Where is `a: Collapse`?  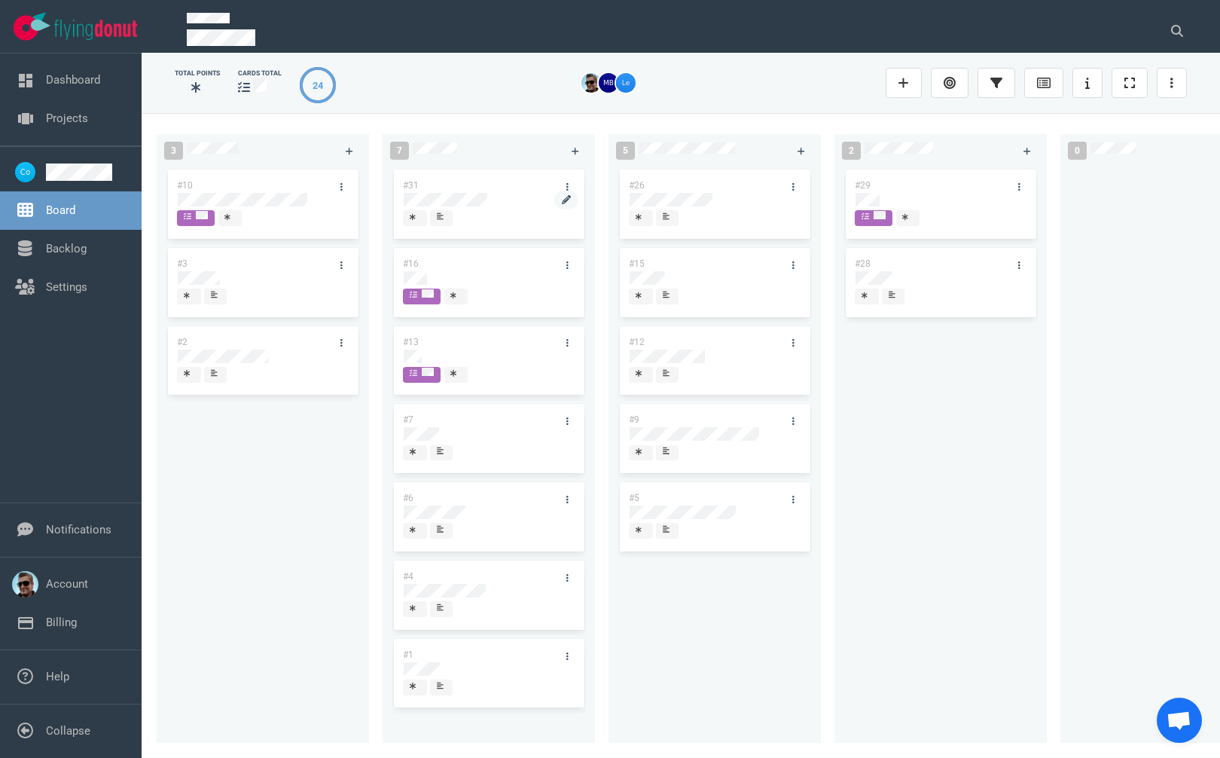 a: Collapse is located at coordinates (68, 731).